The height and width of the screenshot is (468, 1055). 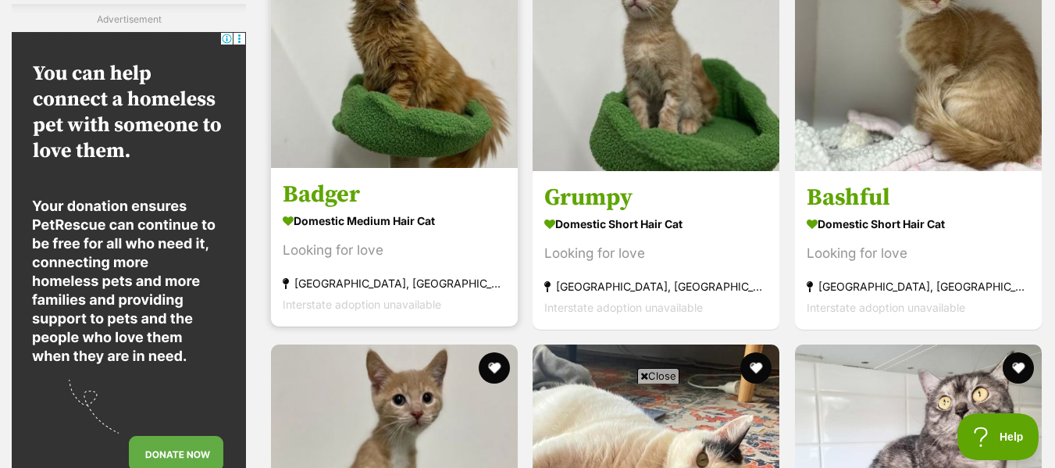 What do you see at coordinates (658, 376) in the screenshot?
I see `span: Close` at bounding box center [658, 376].